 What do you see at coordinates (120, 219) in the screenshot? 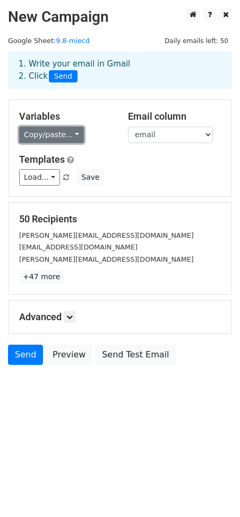
I see `h5: 50 Recipients` at bounding box center [120, 219].